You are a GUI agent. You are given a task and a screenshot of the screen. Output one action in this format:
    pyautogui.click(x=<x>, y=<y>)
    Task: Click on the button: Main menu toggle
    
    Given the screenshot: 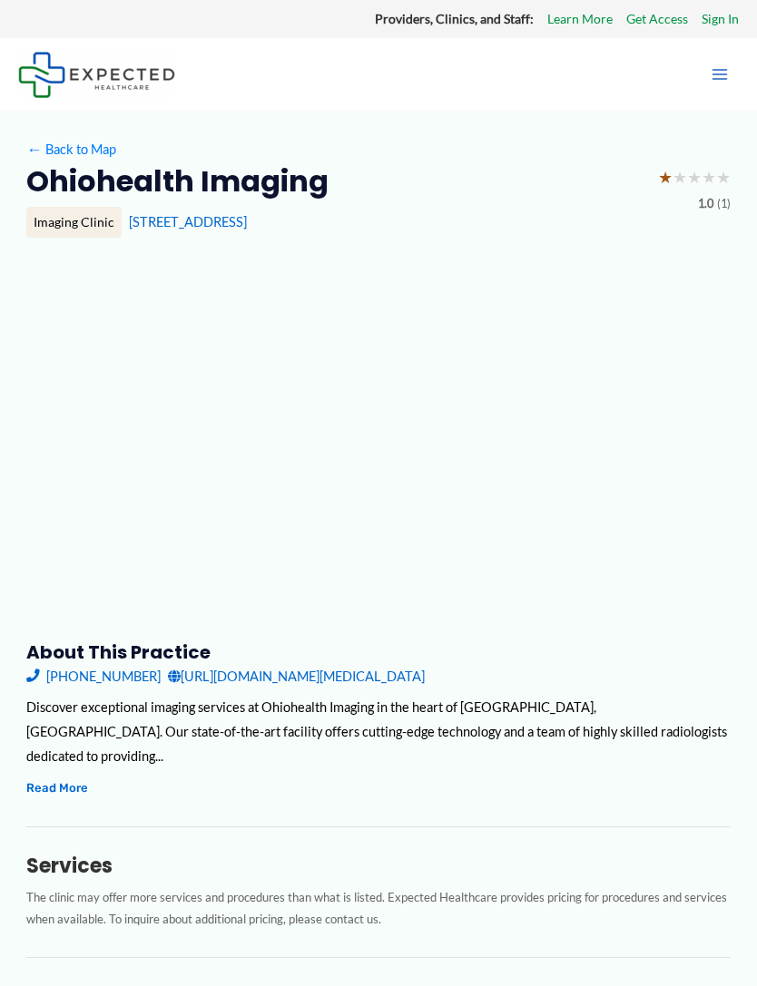 What is the action you would take?
    pyautogui.click(x=719, y=74)
    